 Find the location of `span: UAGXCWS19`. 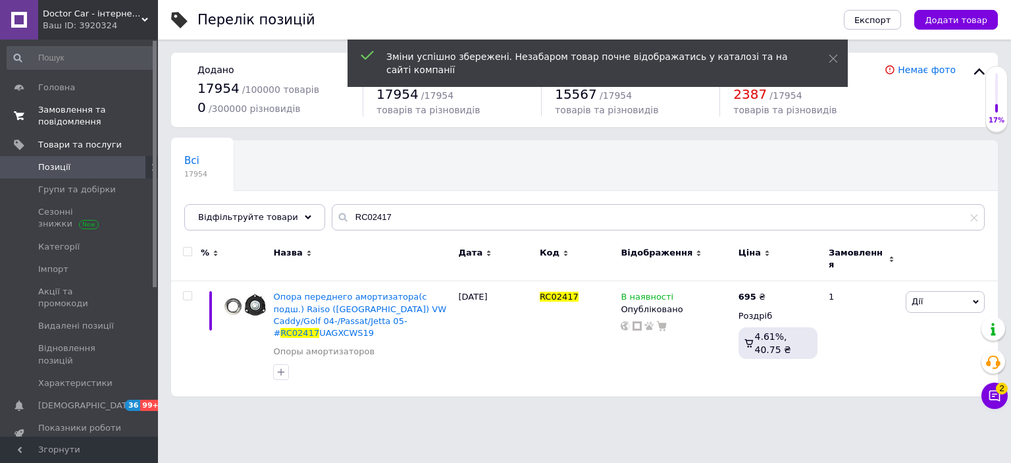

span: UAGXCWS19 is located at coordinates (346, 332).